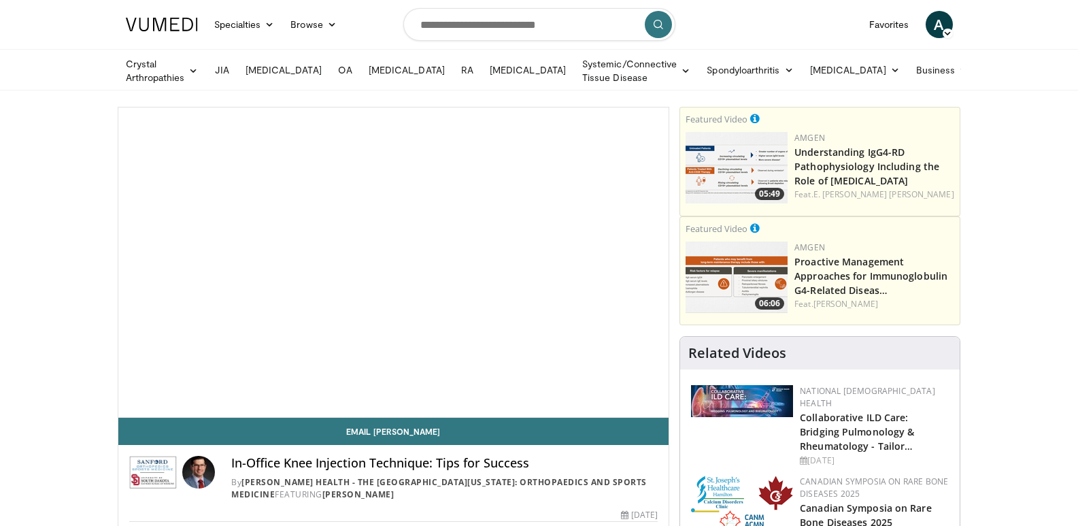  I want to click on a: Spondyloarthritis, so click(749, 70).